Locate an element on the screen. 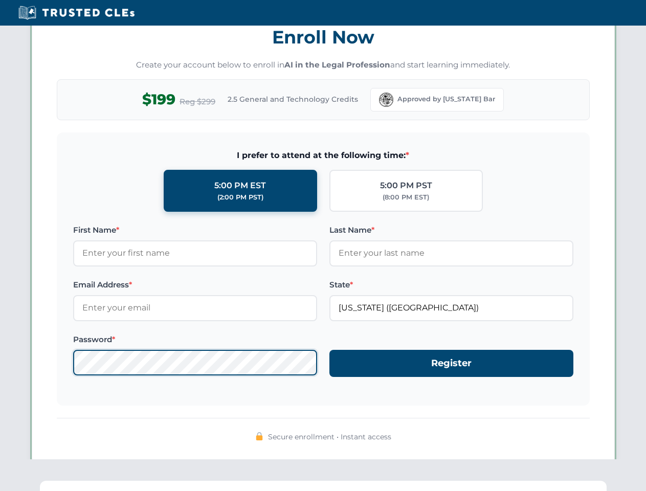  span: 2.5 General and Technology Credits is located at coordinates (293, 99).